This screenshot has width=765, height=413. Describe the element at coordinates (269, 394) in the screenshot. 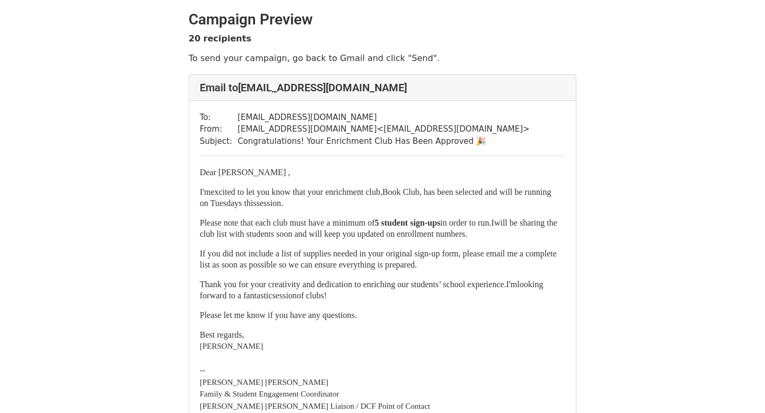

I see `font: Family & Student Engagement Coordinator` at that location.